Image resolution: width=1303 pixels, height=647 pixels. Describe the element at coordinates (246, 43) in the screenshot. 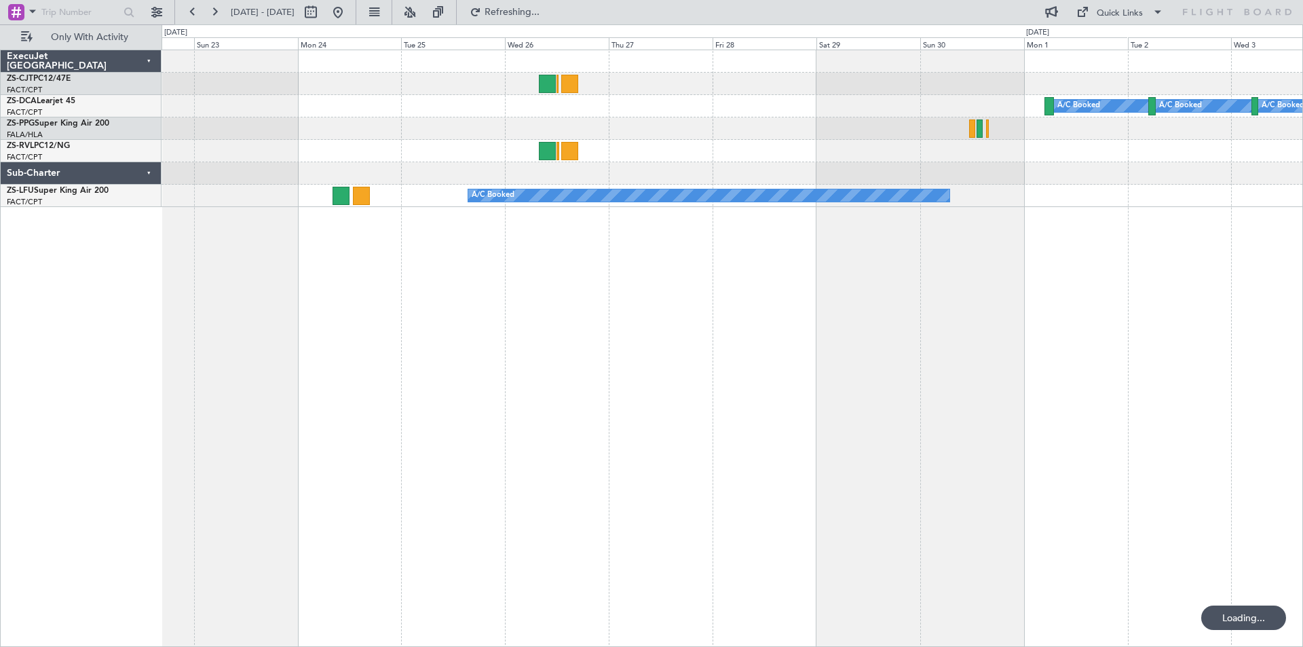

I see `div: Sun 23` at that location.